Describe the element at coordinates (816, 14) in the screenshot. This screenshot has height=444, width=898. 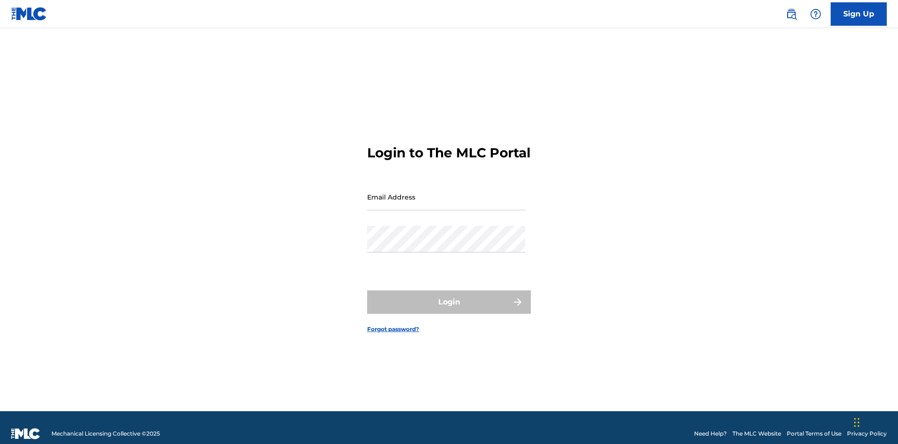
I see `img: help` at that location.